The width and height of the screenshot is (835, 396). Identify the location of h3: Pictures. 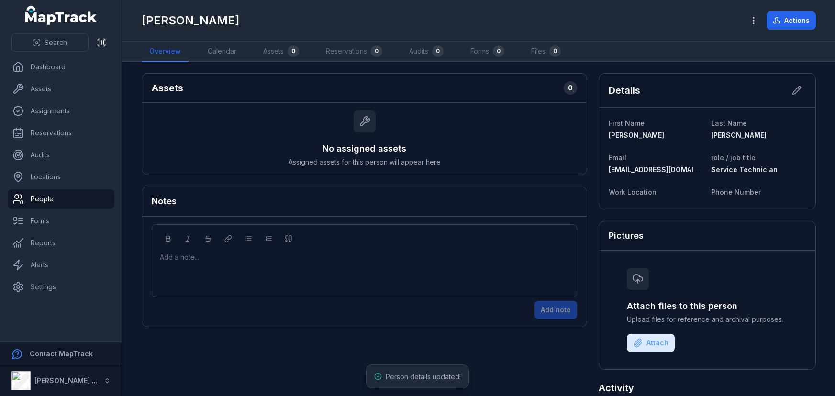
(626, 236).